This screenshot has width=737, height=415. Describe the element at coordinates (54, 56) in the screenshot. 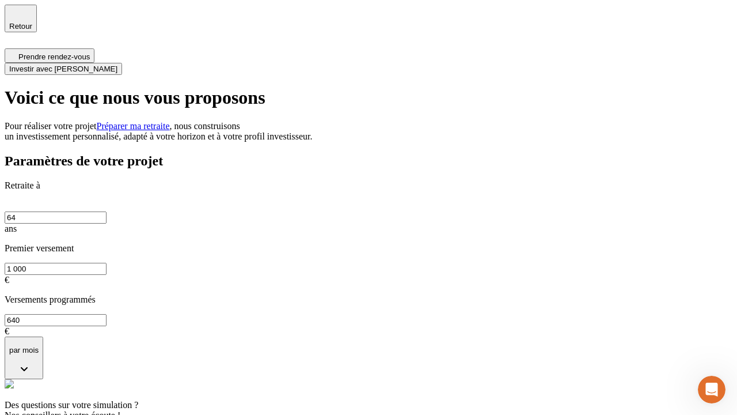

I see `span: Prendre rendez-vous` at that location.